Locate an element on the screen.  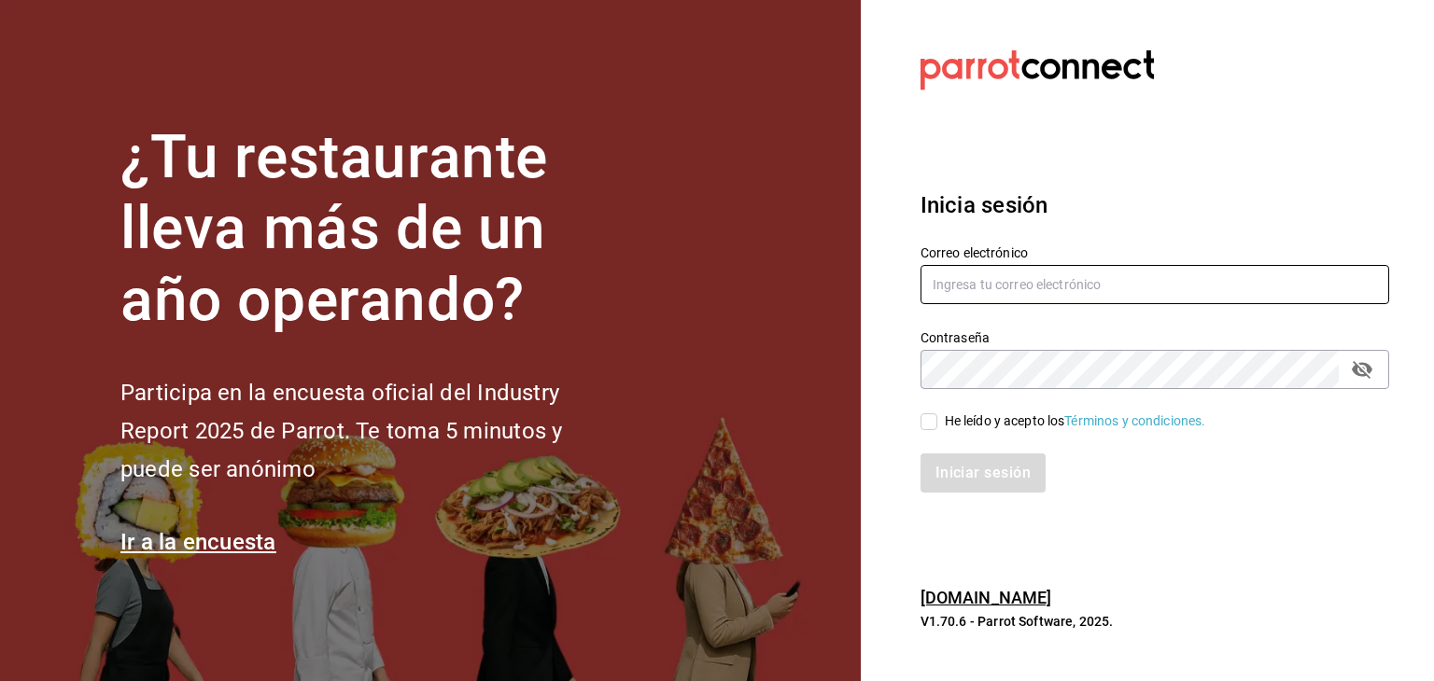
h3: Inicia sesión is located at coordinates (1155, 205).